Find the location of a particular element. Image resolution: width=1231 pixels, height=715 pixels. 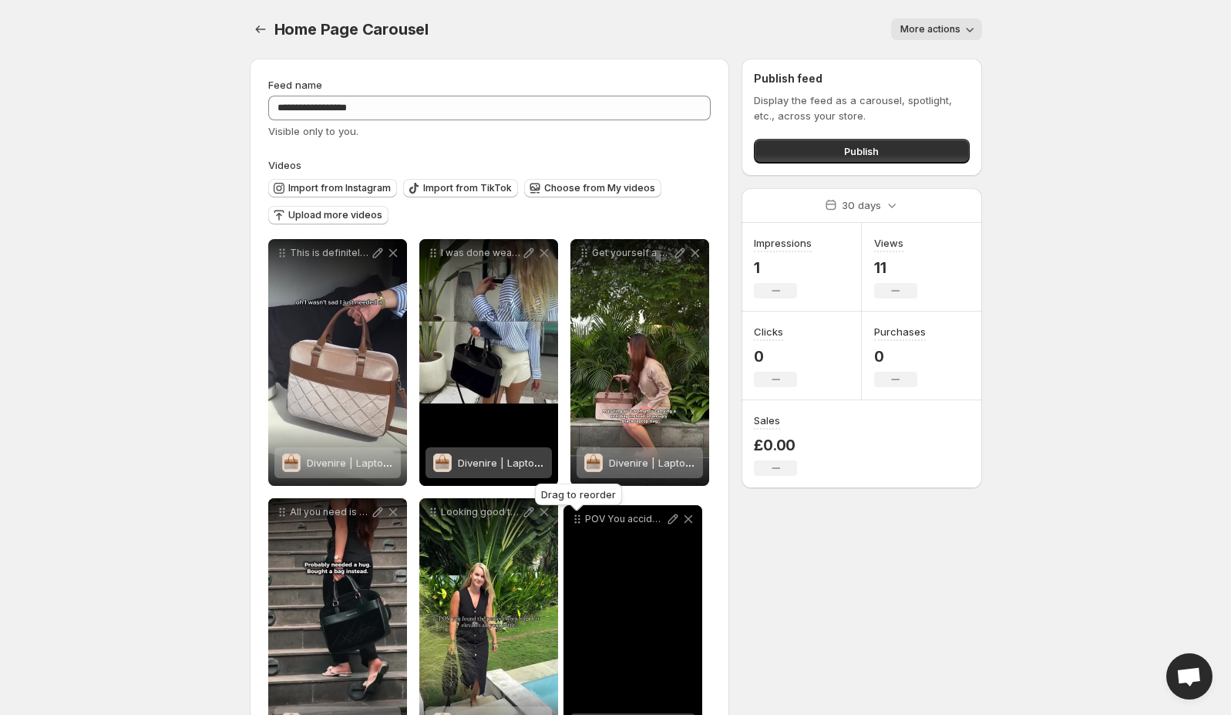

p: All you need is a new work bag to start feeling like youre ready to take on the world again lapto... is located at coordinates (330, 512).